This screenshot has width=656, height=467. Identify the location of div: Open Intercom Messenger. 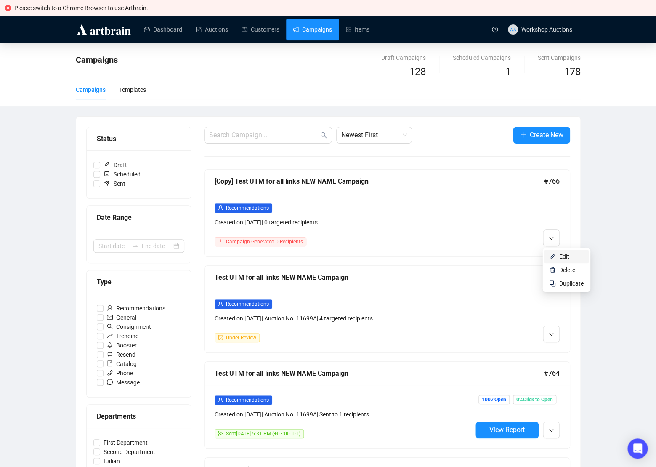
(637, 448).